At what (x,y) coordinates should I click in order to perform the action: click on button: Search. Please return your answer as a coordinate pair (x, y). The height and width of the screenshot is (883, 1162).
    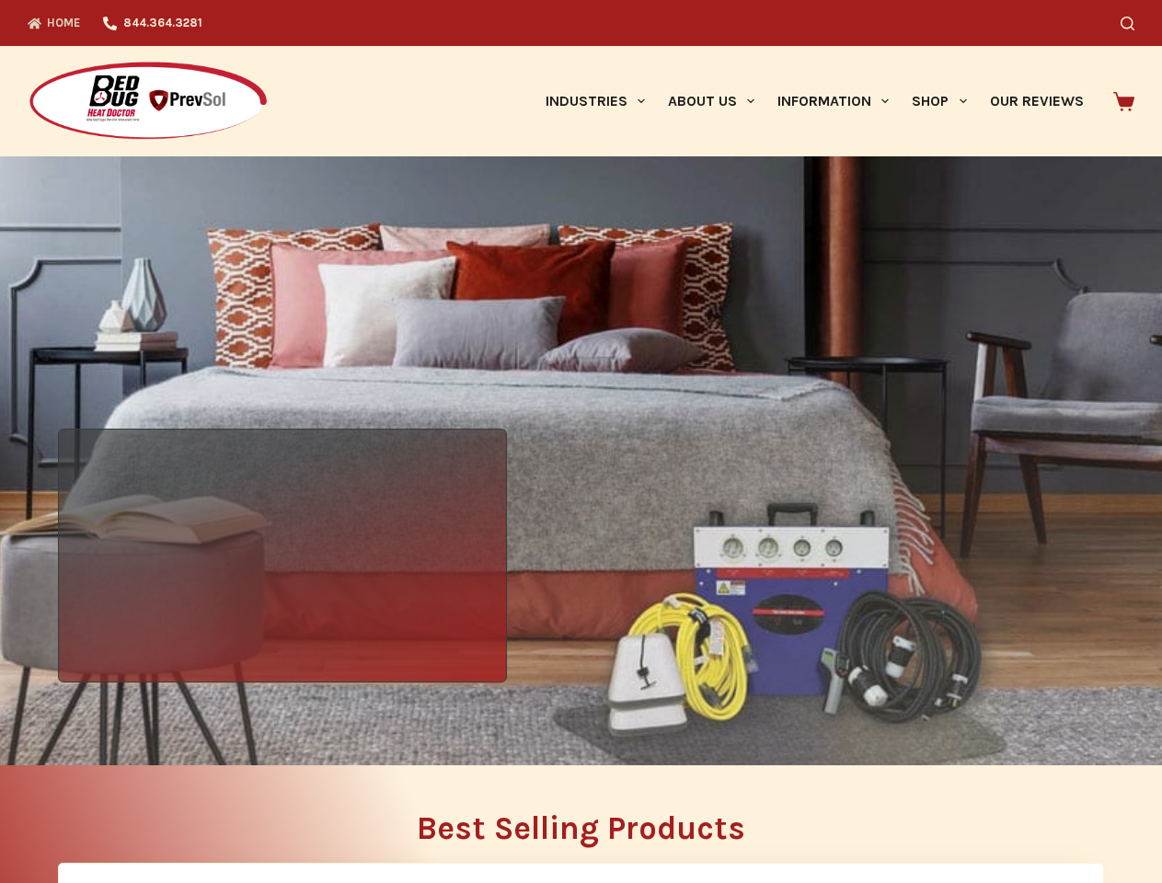
    Looking at the image, I should click on (1127, 23).